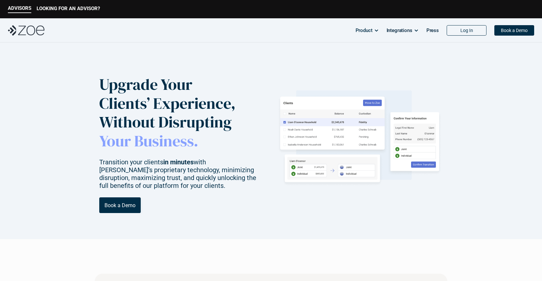 Image resolution: width=542 pixels, height=281 pixels. Describe the element at coordinates (433, 30) in the screenshot. I see `p: Press` at that location.